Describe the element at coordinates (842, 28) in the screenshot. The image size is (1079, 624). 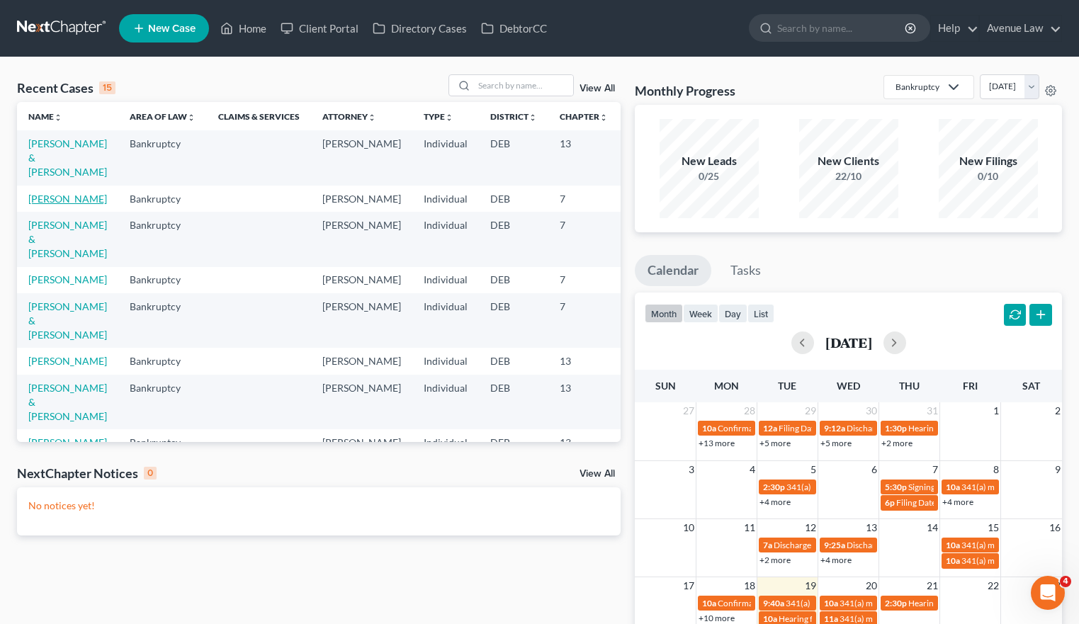
I see `input: Search by name...` at that location.